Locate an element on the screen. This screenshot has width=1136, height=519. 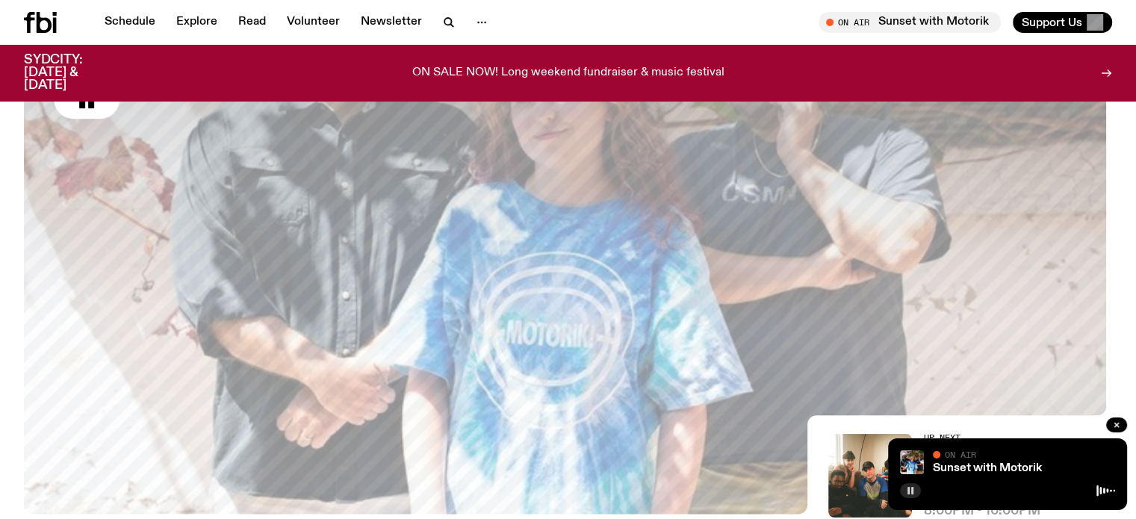
p: ON SALE NOW! Long weekend fundraiser & music festival is located at coordinates (568, 73).